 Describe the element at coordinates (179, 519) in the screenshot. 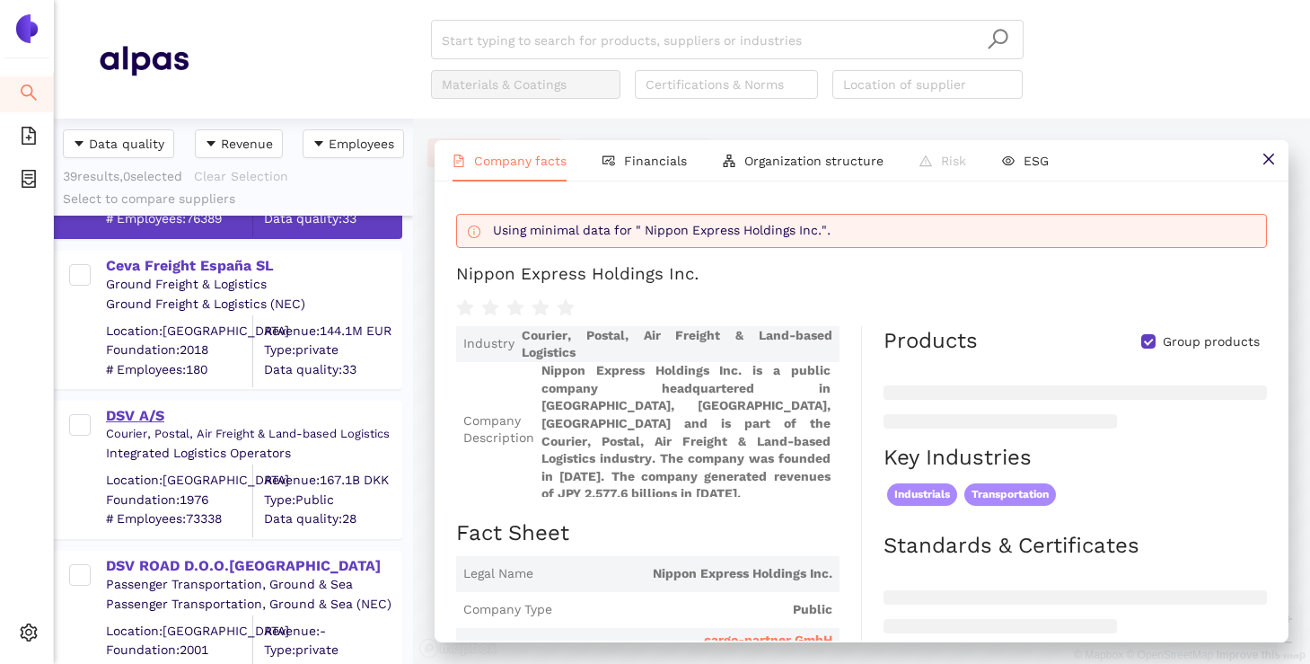

I see `span: # Employees: 73338` at that location.